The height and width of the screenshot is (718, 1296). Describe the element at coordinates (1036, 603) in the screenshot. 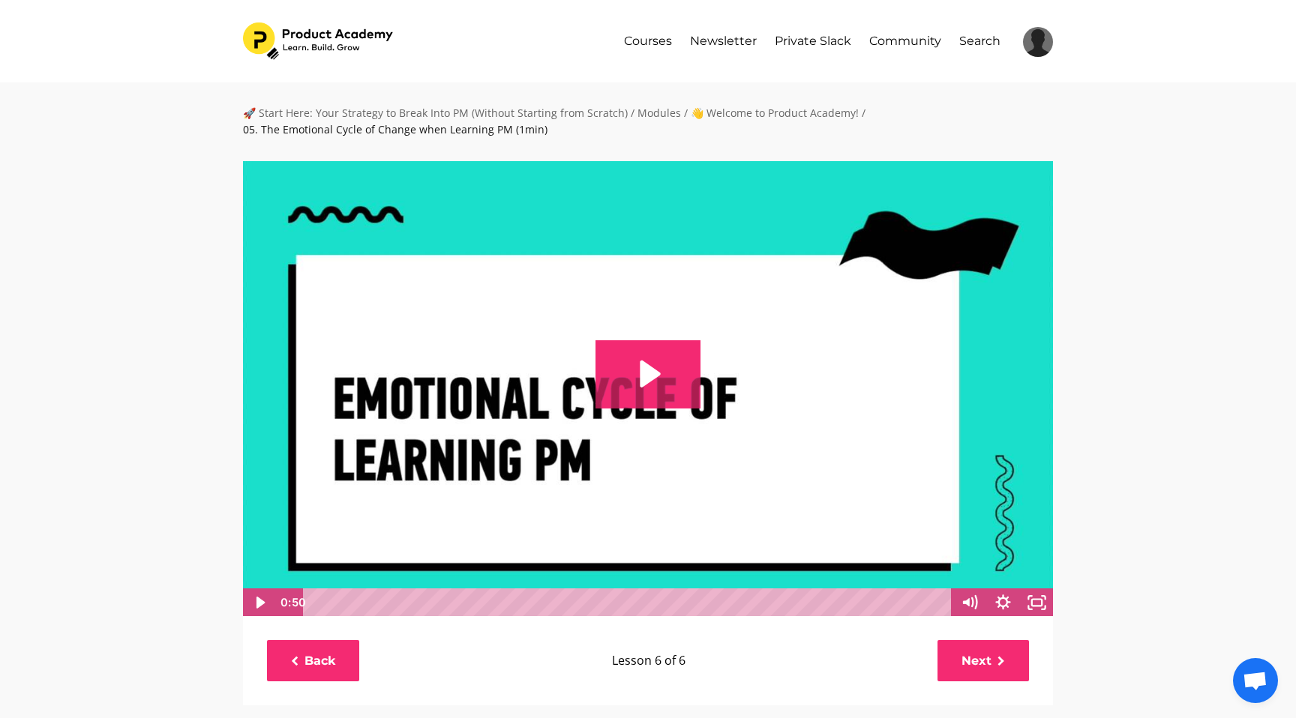

I see `button: Fullscreen` at that location.